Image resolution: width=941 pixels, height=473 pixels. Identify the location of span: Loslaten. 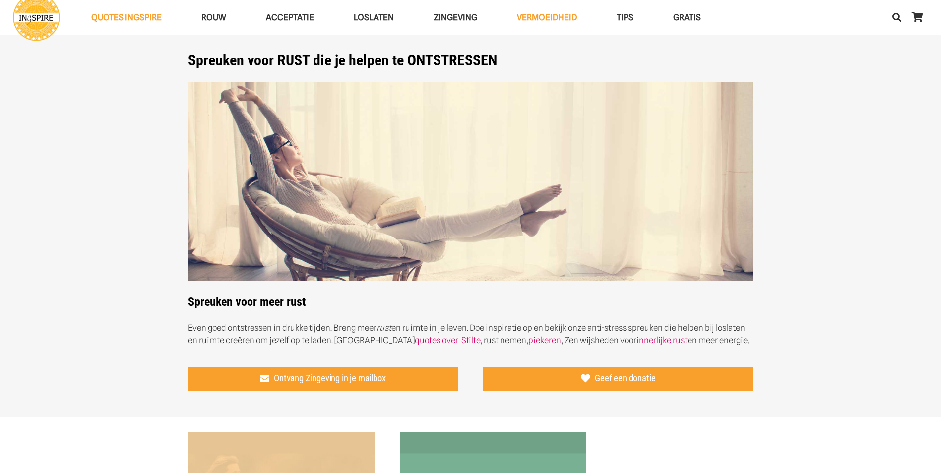
(374, 17).